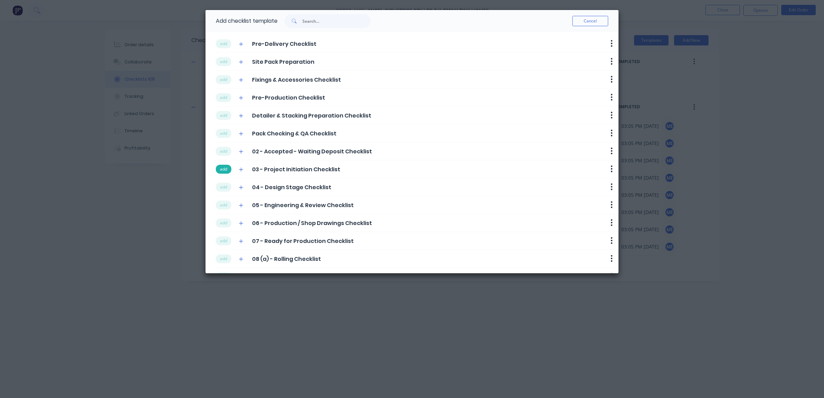 The image size is (824, 398). I want to click on span: 08 (b) - Fabrication Checklist, so click(294, 277).